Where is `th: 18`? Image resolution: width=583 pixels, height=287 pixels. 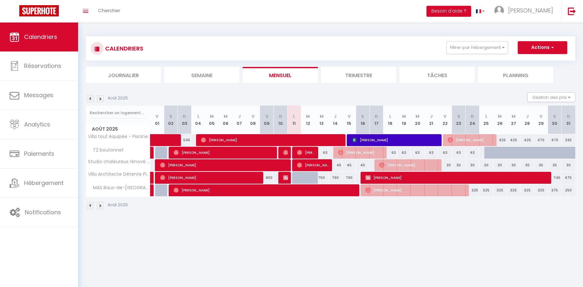 th: 18 is located at coordinates (390, 120).